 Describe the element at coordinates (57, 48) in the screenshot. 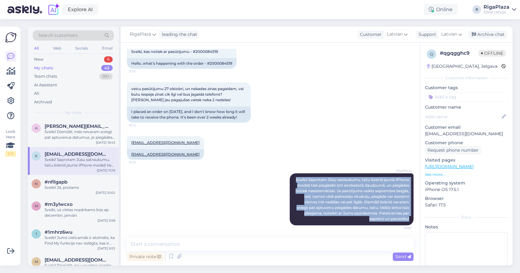

I see `div: Web` at that location.